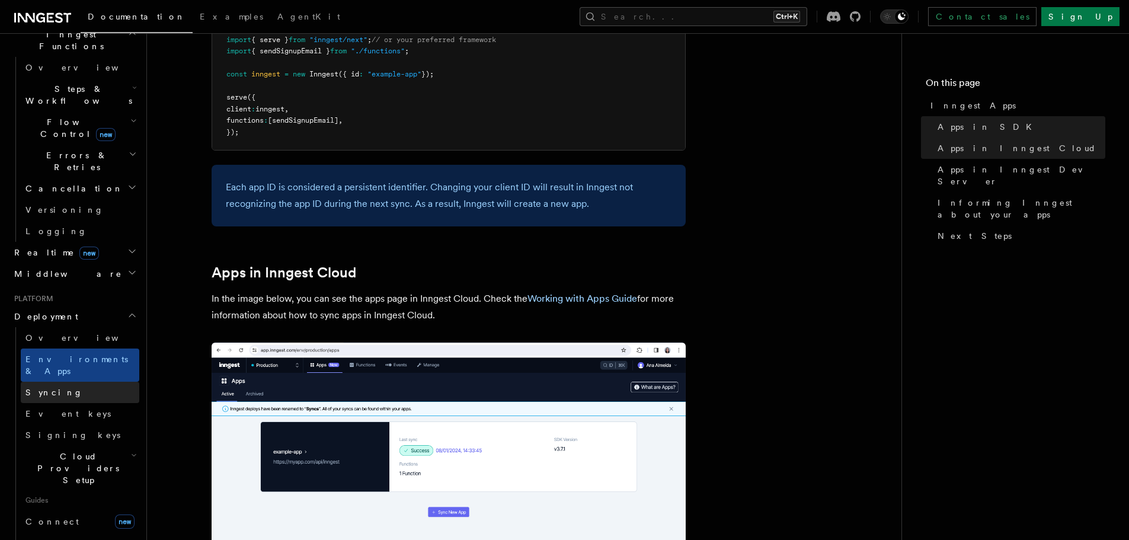 The image size is (1129, 540). Describe the element at coordinates (1015, 105) in the screenshot. I see `a: Inngest Apps` at that location.